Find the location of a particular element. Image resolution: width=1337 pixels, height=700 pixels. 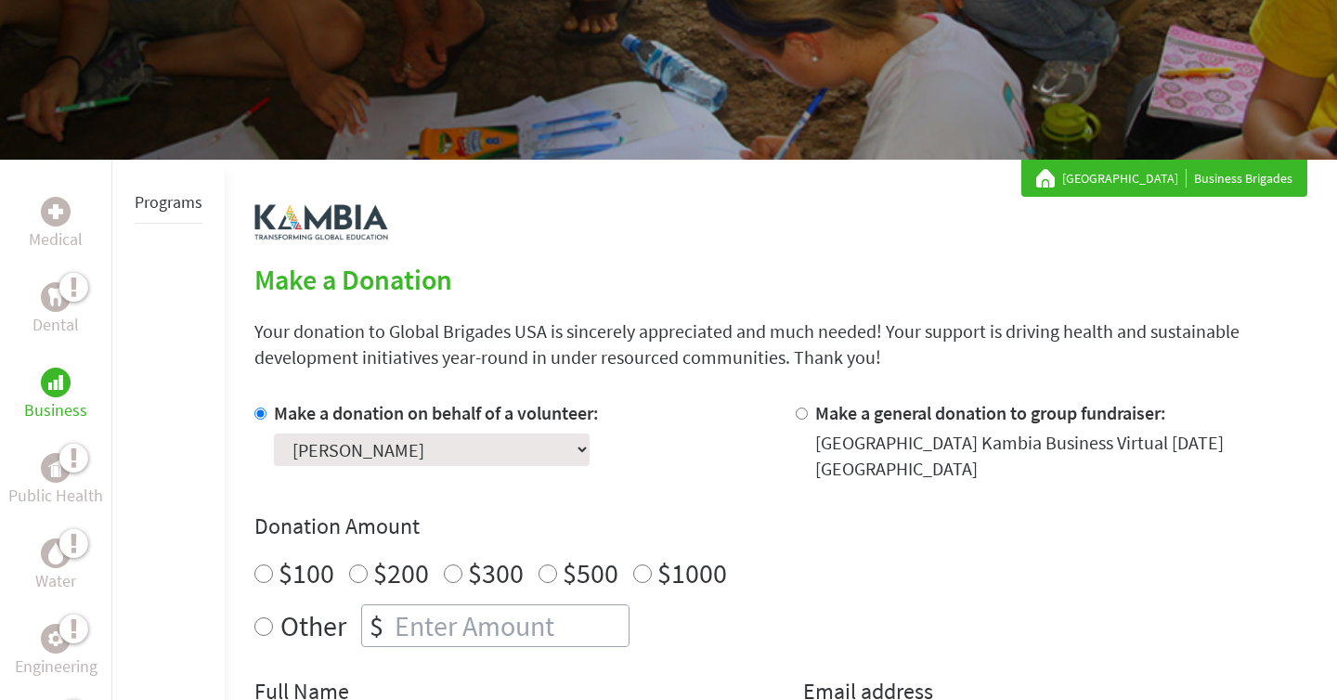

label: Make a general donation to group fundraiser: is located at coordinates (991, 412).